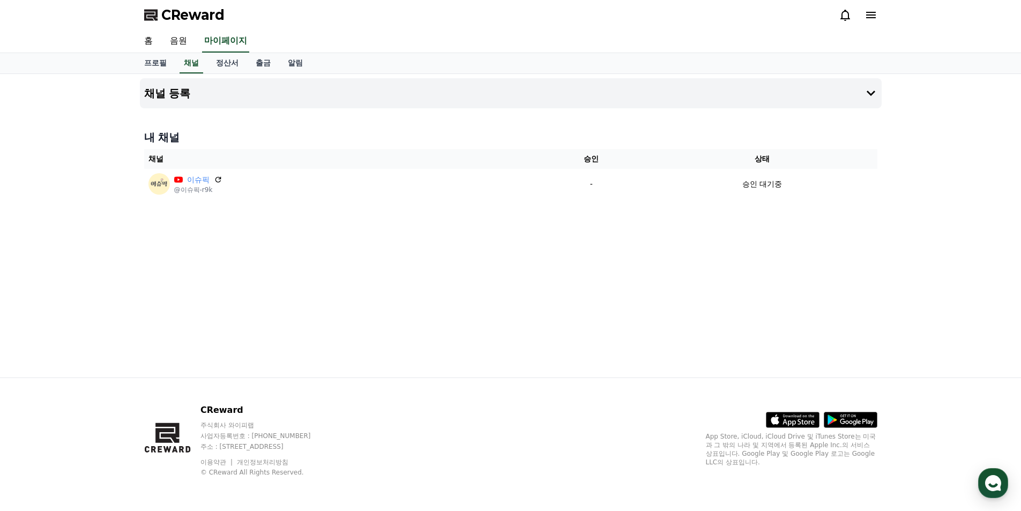  What do you see at coordinates (184, 15) in the screenshot?
I see `a: CReward` at bounding box center [184, 15].